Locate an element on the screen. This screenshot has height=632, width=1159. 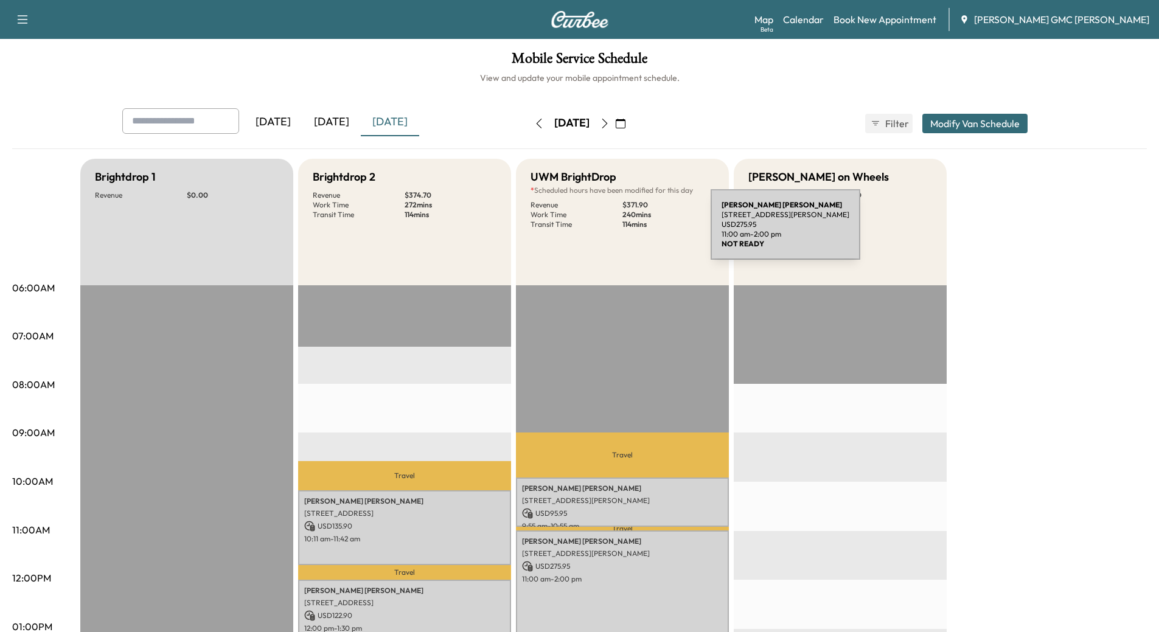
a: Calendar is located at coordinates (803, 19).